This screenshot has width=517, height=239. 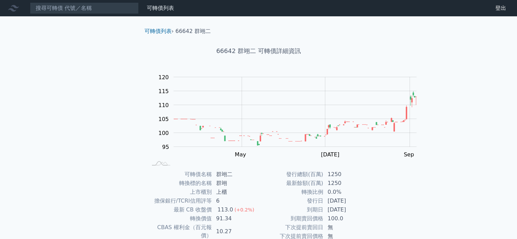 I want to click on td: 群翊, so click(x=235, y=183).